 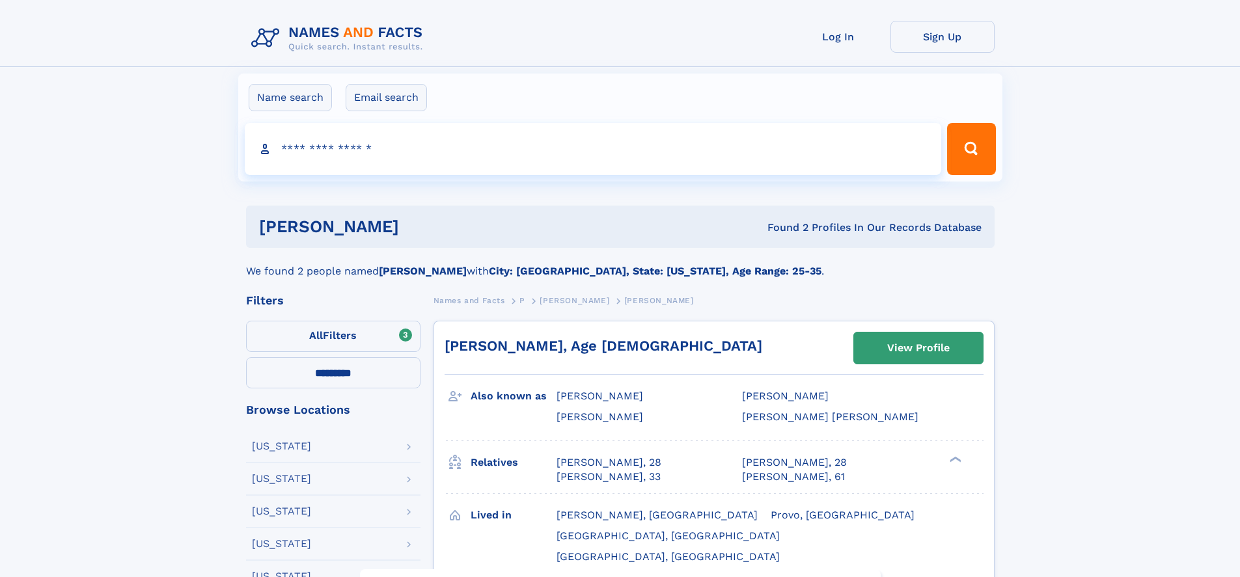 What do you see at coordinates (919, 348) in the screenshot?
I see `div: View Profile` at bounding box center [919, 348].